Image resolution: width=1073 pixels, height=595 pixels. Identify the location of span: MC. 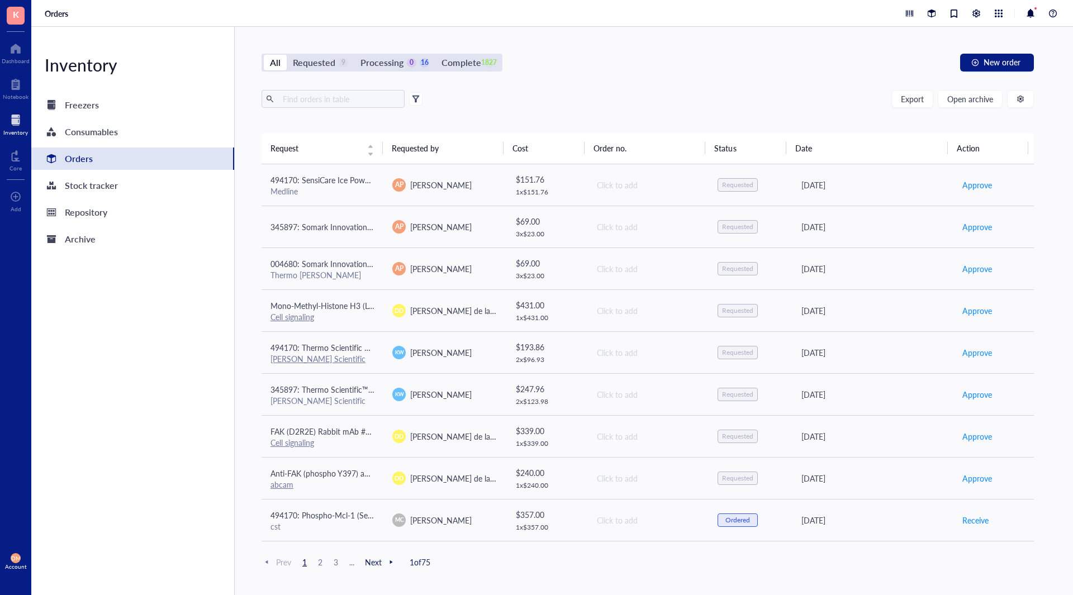
(399, 520).